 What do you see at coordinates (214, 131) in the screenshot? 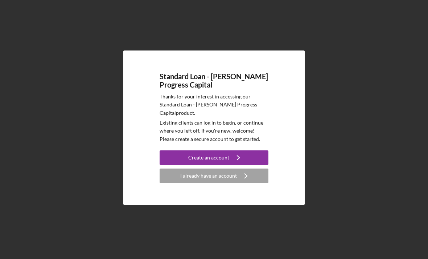
I see `p: Existing clients can log in to begin, or continue where you left off. If you're new, welcome! Ple...` at bounding box center [214, 131].